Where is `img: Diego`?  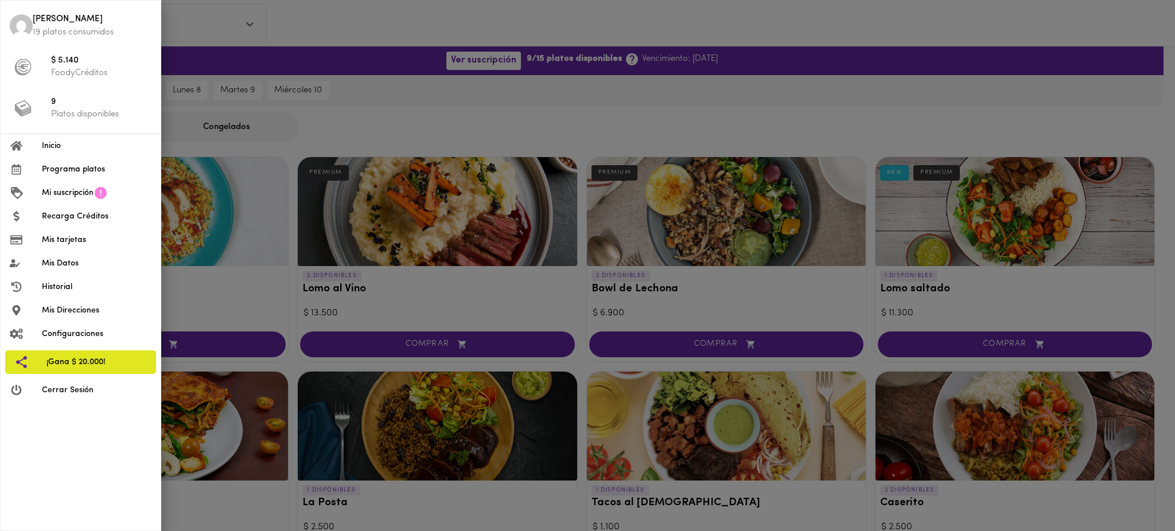
img: Diego is located at coordinates (21, 26).